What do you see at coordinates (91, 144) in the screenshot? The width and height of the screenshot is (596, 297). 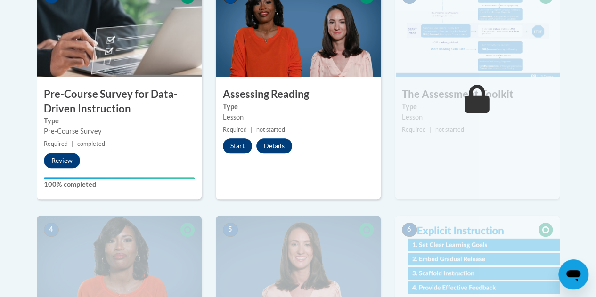 I see `span: completed` at bounding box center [91, 144].